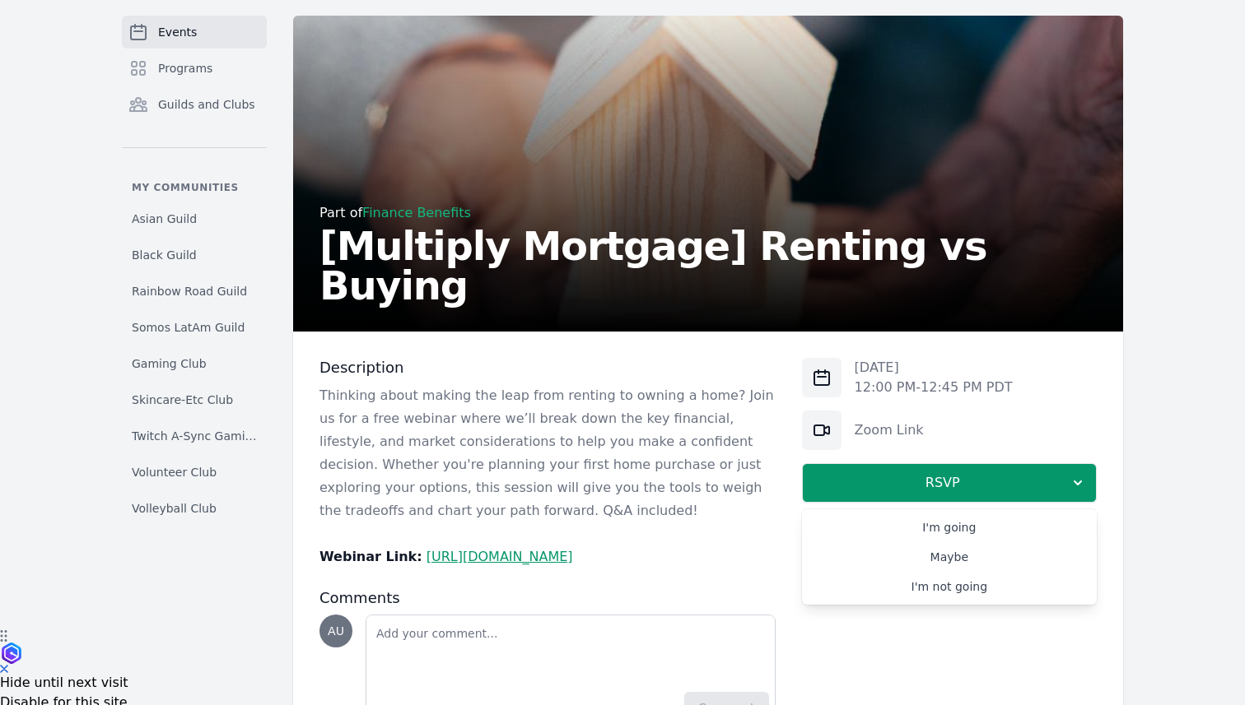  I want to click on p: Thinking about making the leap from renting to owning a home? Join us for a free webinar where we..., so click(547, 454).